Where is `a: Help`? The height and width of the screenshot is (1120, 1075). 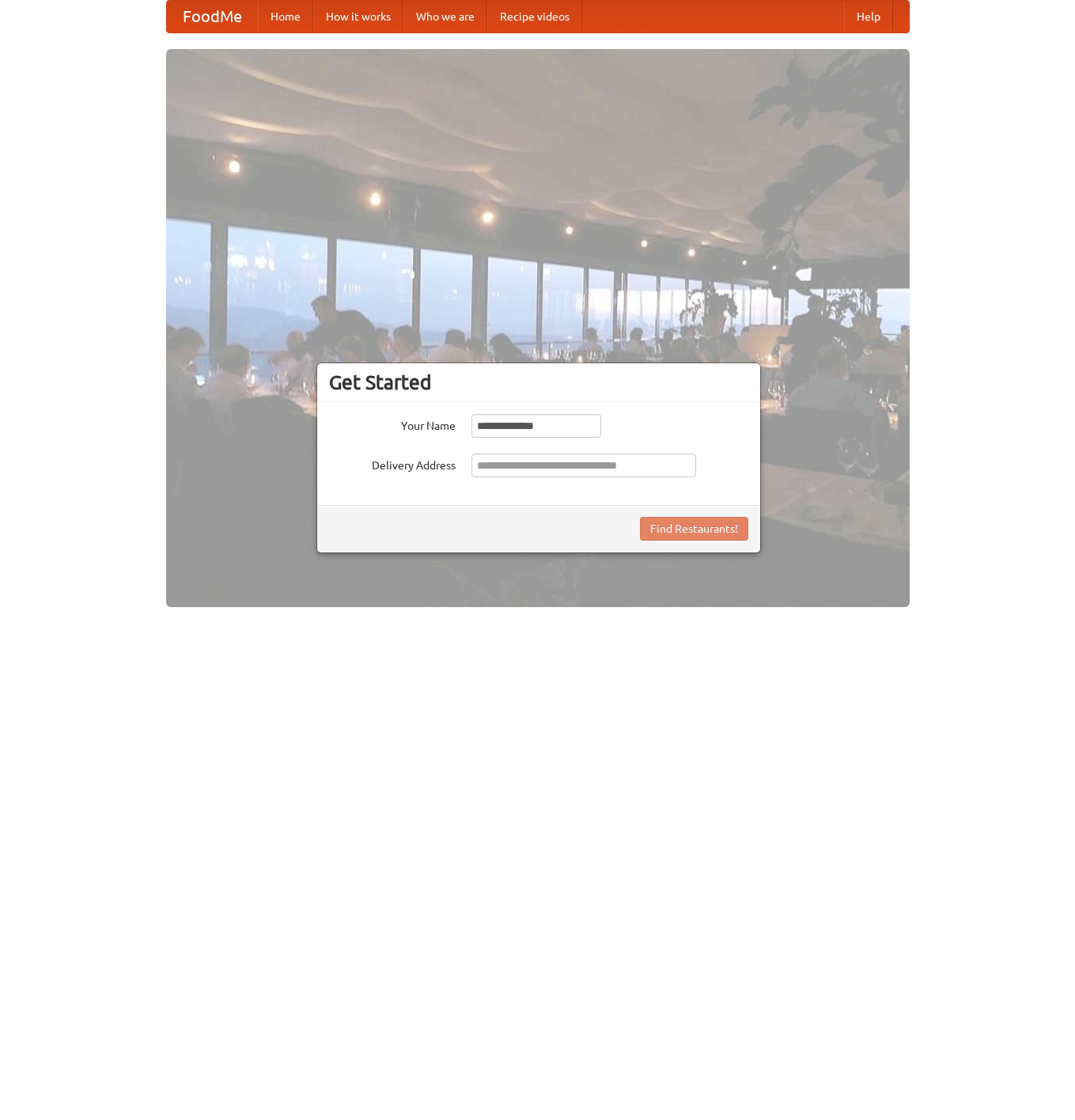 a: Help is located at coordinates (868, 16).